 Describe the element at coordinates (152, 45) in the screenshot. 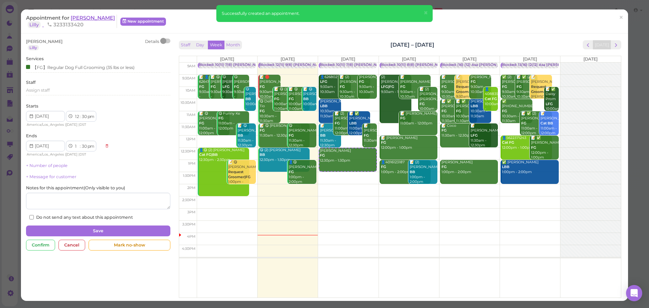

I see `div: Details` at that location.